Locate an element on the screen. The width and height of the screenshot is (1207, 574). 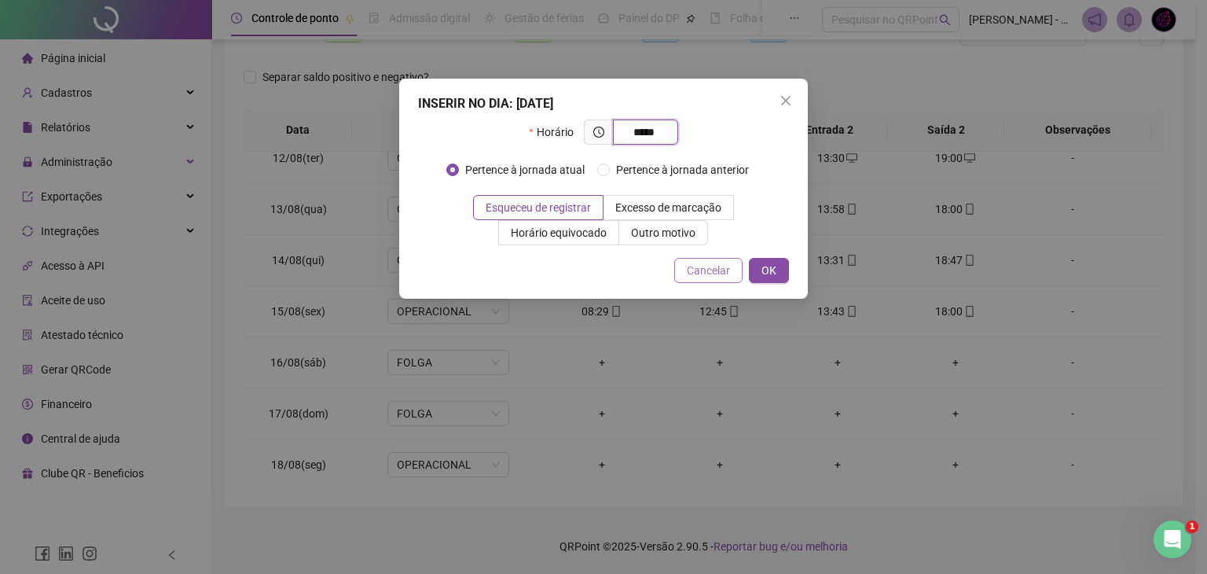
span: Outro motivo is located at coordinates (663, 233).